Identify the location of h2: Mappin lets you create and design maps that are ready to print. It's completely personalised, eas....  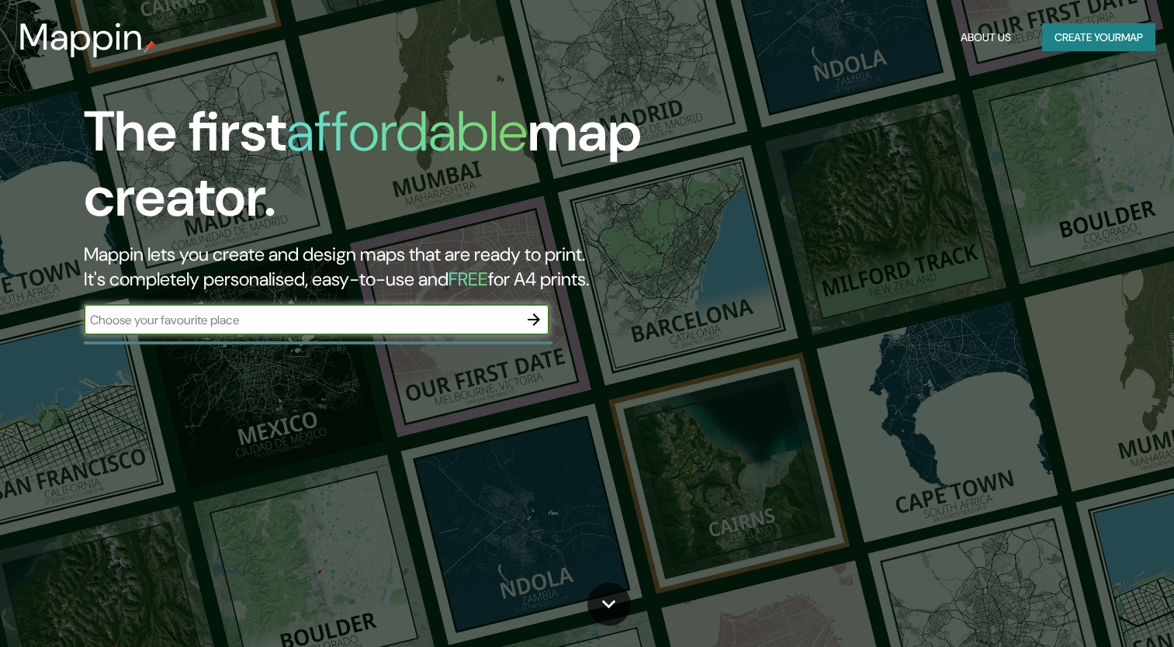
(377, 267).